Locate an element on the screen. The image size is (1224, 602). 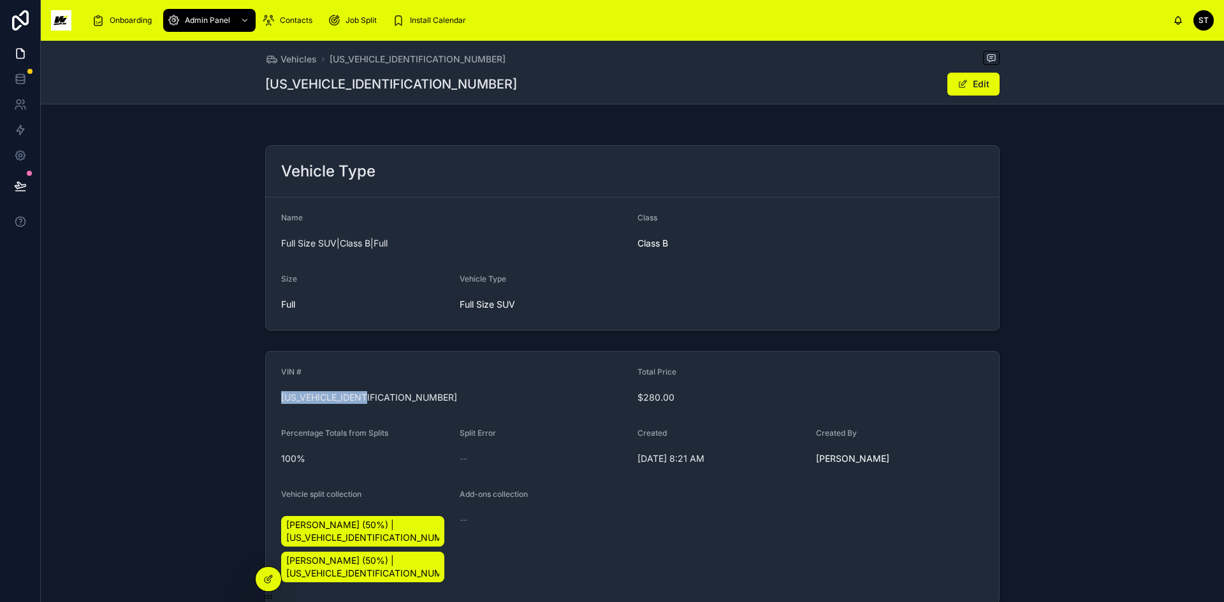
span: Vehicle Type is located at coordinates (482, 278).